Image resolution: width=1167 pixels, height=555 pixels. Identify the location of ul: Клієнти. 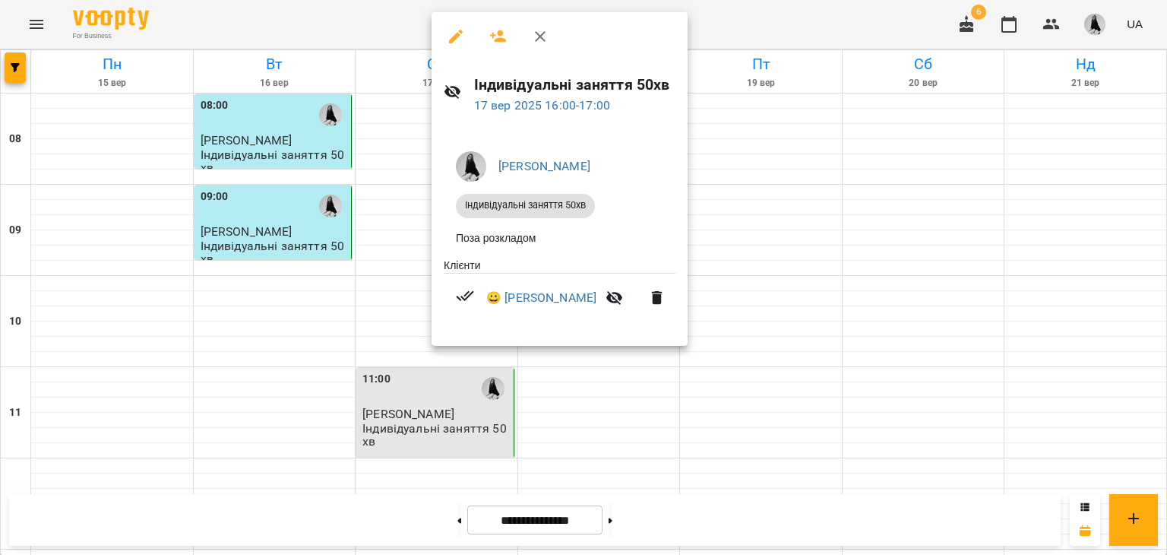
(559, 293).